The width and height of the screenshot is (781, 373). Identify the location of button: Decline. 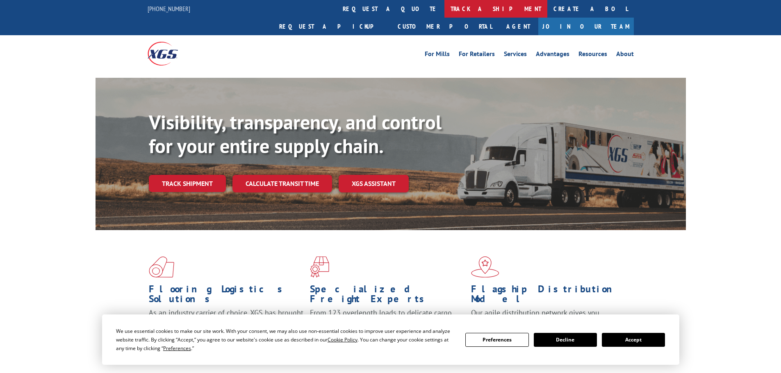
(565, 340).